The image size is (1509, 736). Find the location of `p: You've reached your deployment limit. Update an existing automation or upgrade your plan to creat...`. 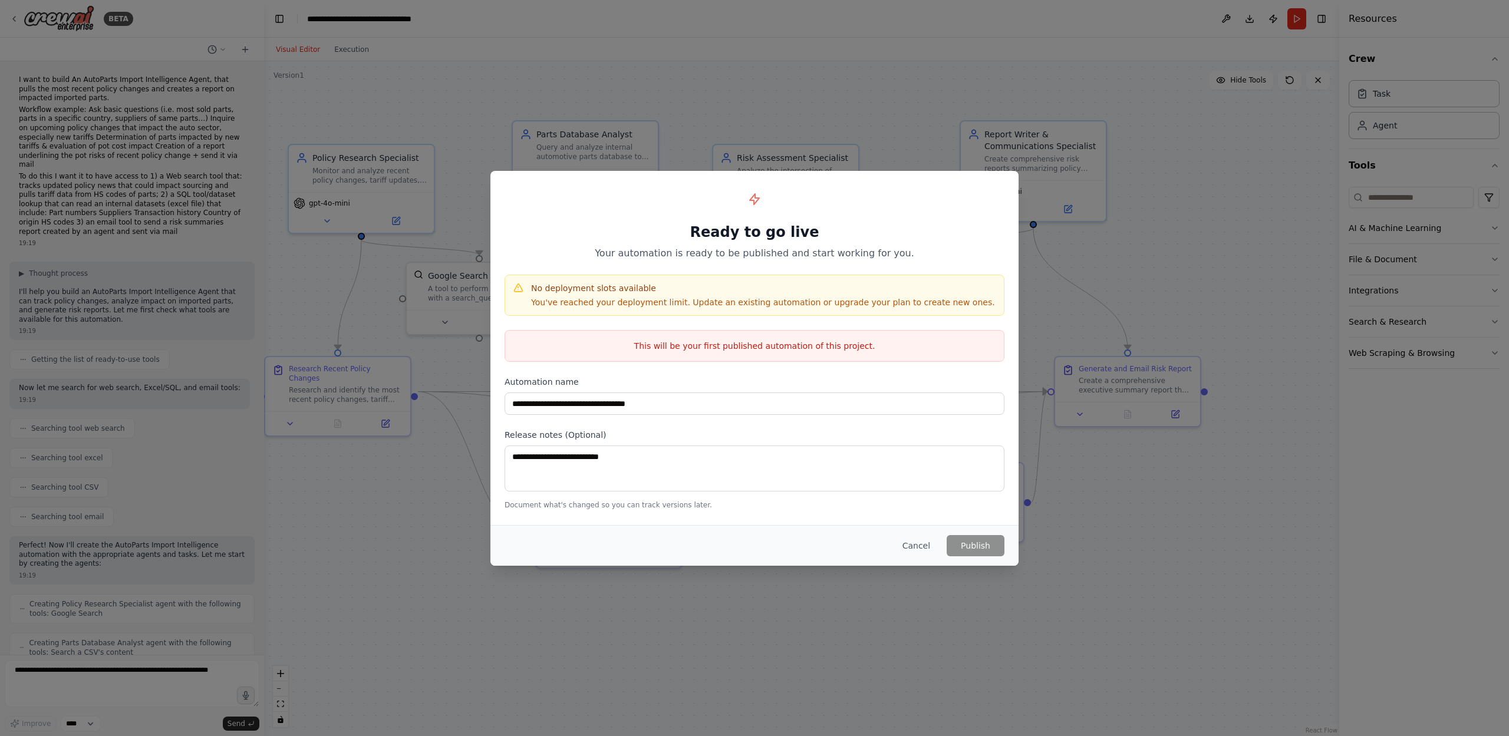

p: You've reached your deployment limit. Update an existing automation or upgrade your plan to creat... is located at coordinates (763, 302).